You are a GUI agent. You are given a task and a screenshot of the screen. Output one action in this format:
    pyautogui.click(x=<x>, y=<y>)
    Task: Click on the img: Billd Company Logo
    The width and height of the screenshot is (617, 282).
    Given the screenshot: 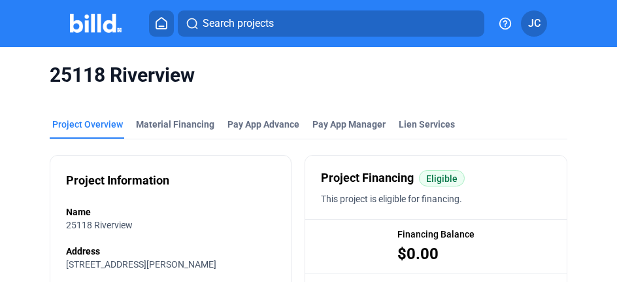 What is the action you would take?
    pyautogui.click(x=95, y=23)
    